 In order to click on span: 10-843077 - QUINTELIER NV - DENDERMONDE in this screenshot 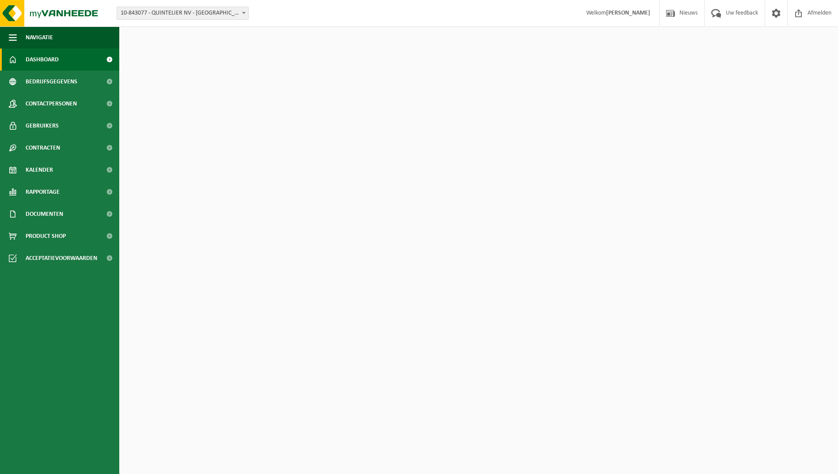, I will do `click(182, 13)`.